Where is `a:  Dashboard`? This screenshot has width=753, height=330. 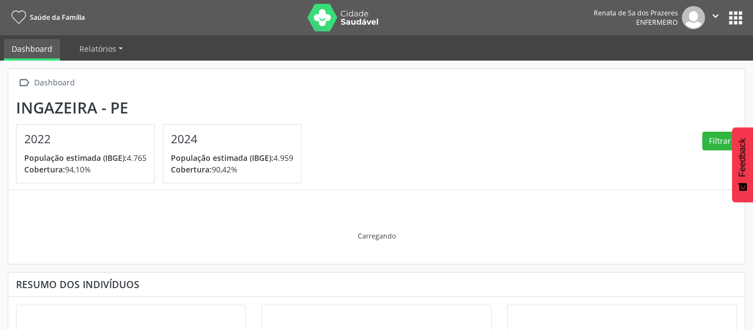
a:  Dashboard is located at coordinates (46, 83).